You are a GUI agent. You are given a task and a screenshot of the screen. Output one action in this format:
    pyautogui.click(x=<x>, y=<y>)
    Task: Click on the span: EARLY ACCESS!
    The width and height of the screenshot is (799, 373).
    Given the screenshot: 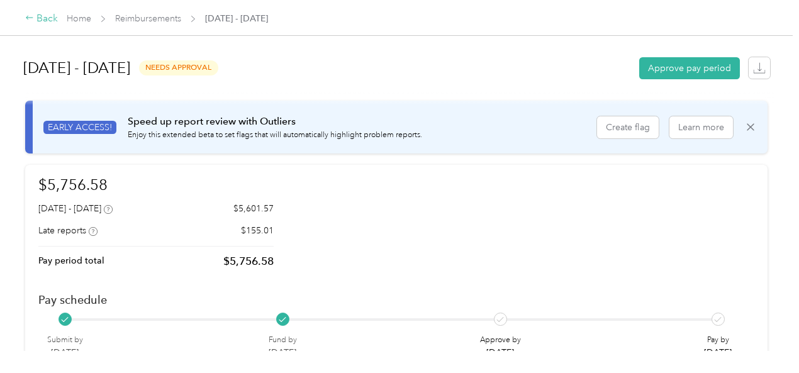 What is the action you would take?
    pyautogui.click(x=80, y=127)
    